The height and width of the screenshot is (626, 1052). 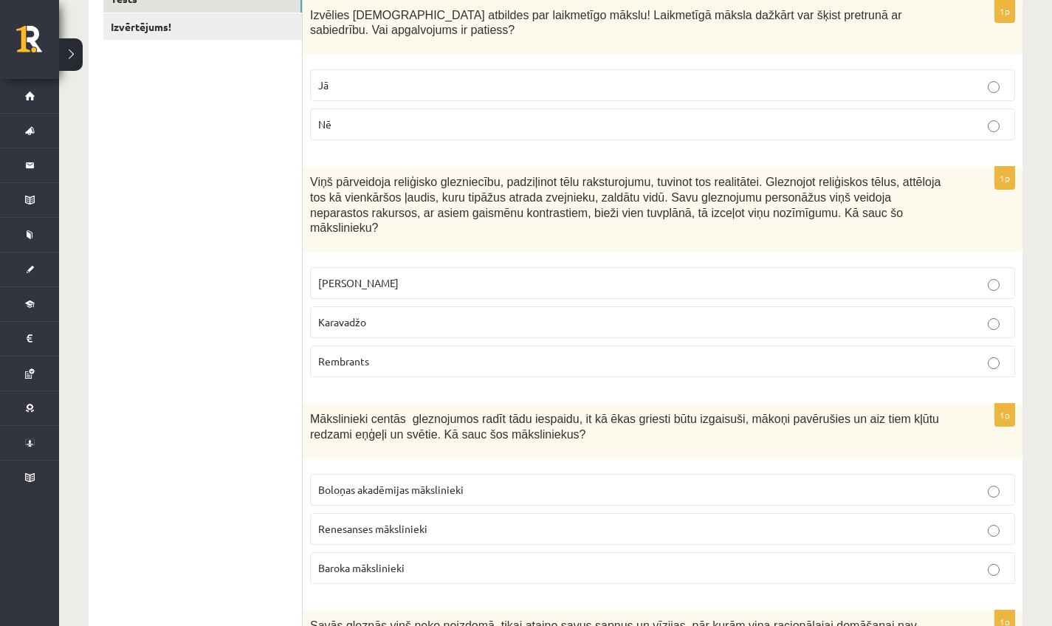 What do you see at coordinates (390, 489) in the screenshot?
I see `span: Boloņas akadēmijas mākslinieki` at bounding box center [390, 489].